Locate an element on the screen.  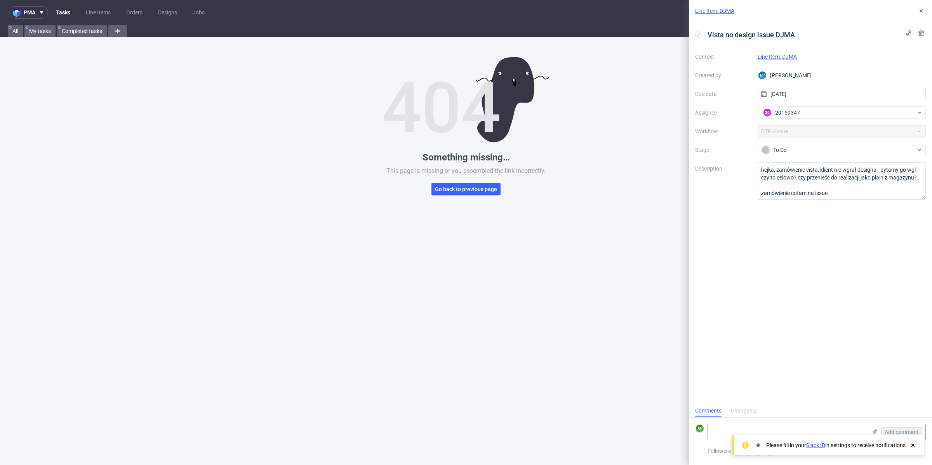
img: logo is located at coordinates (18, 12).